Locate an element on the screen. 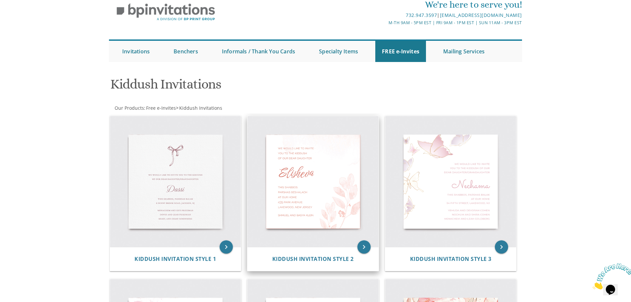 The width and height of the screenshot is (631, 302). a: Kiddush Invitation Style 1 is located at coordinates (175, 259).